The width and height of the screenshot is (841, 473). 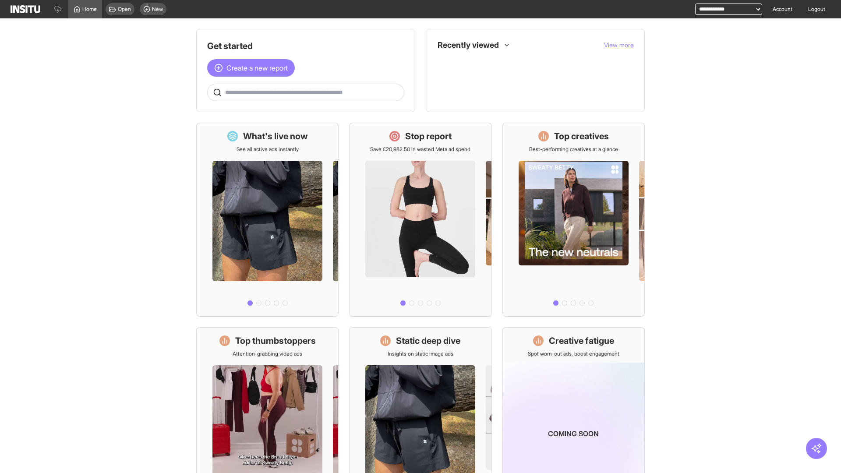 What do you see at coordinates (420, 219) in the screenshot?
I see `a: Stop reportSave £20,982.50 in wasted Meta ad spend` at bounding box center [420, 219].